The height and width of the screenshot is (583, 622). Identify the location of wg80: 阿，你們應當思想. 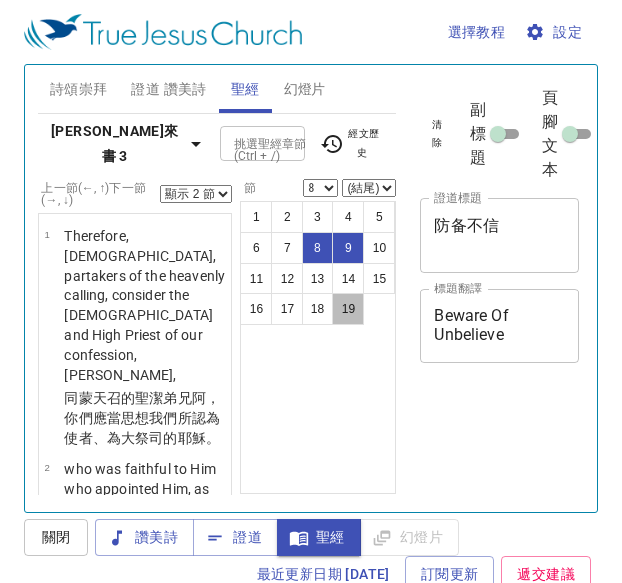
(142, 418).